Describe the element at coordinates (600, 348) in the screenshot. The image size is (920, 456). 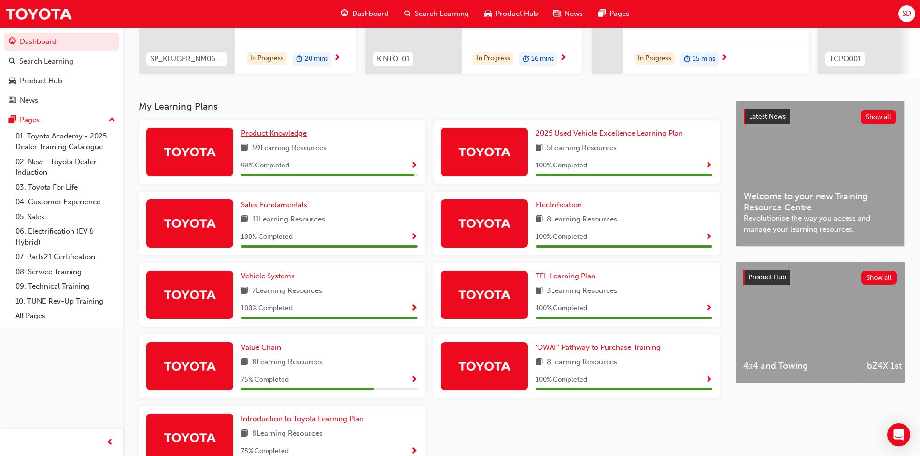
I see `a: 'OWAF' Pathway to Purchase Training` at that location.